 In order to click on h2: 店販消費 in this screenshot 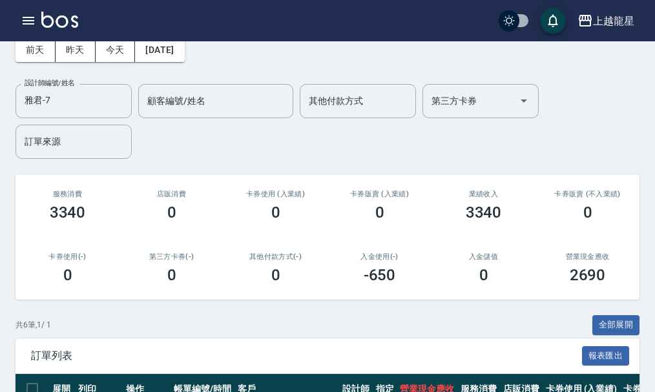, I will do `click(171, 194)`.